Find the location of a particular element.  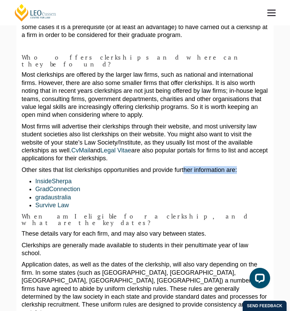

button: Open LiveChat chat widget is located at coordinates (16, 13).